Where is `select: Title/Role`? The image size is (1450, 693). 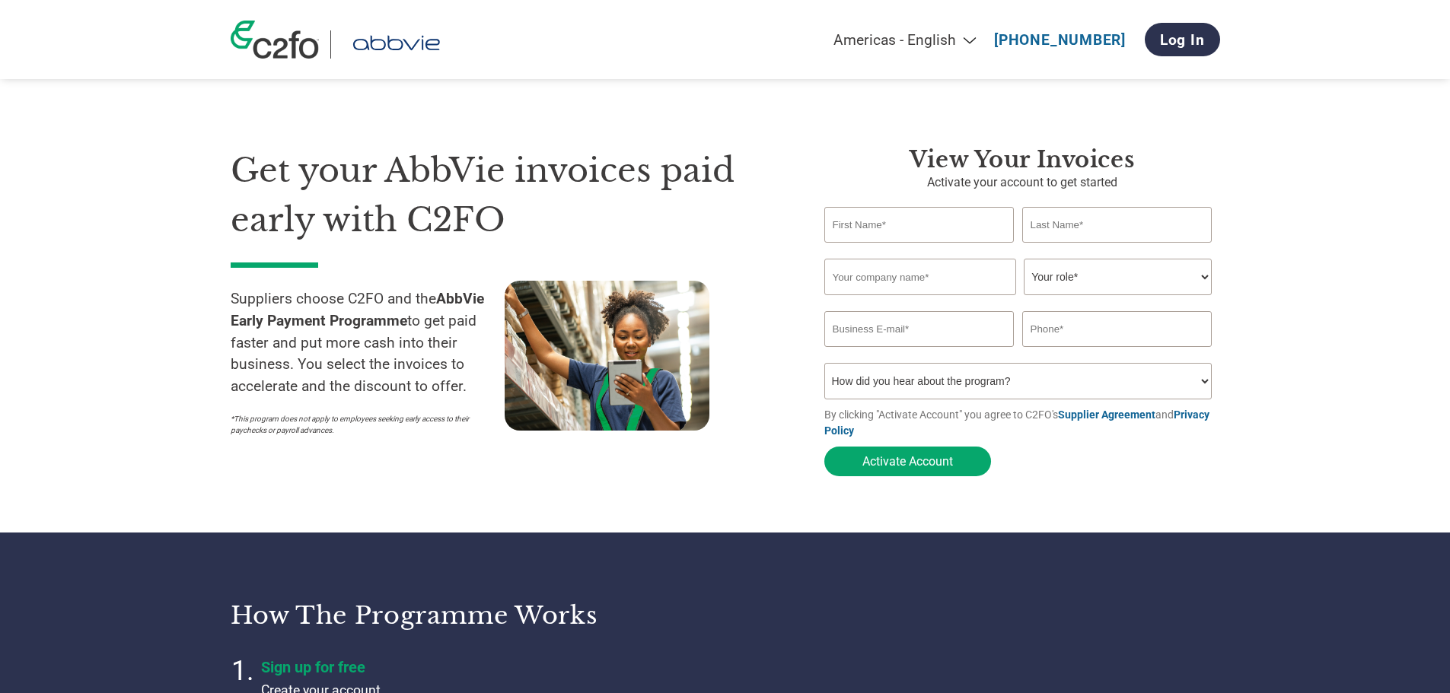
select: Title/Role is located at coordinates (1117, 277).